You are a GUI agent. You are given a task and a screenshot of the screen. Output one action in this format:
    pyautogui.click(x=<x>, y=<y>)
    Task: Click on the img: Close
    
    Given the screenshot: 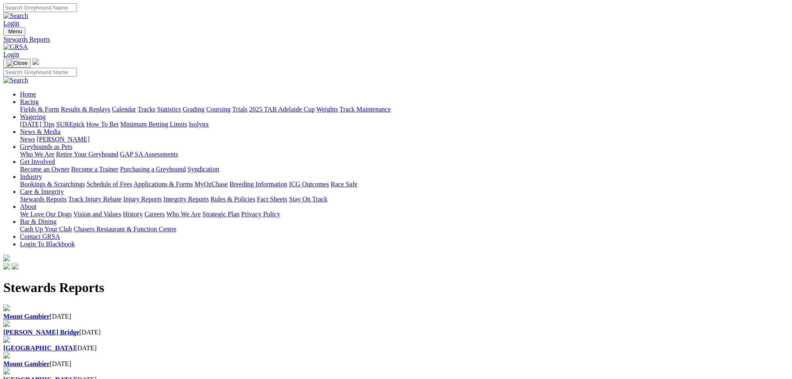 What is the action you would take?
    pyautogui.click(x=17, y=63)
    